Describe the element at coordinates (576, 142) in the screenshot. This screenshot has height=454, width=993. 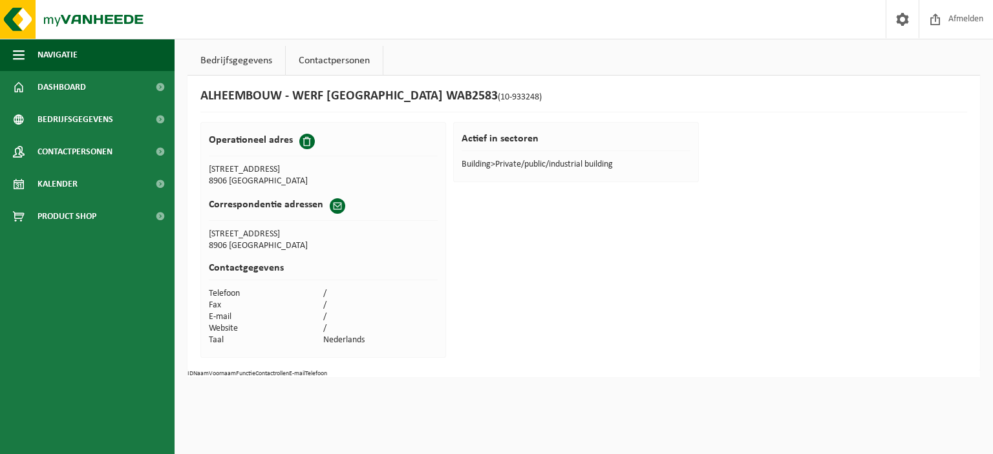
I see `h2: Actief in sectoren` at that location.